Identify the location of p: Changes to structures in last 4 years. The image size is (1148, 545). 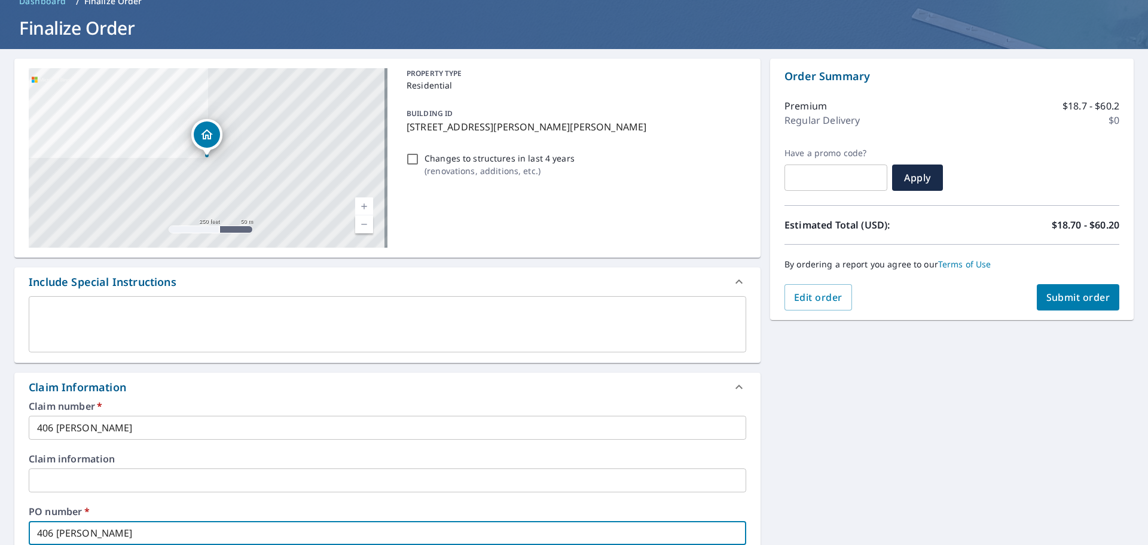
(499, 158).